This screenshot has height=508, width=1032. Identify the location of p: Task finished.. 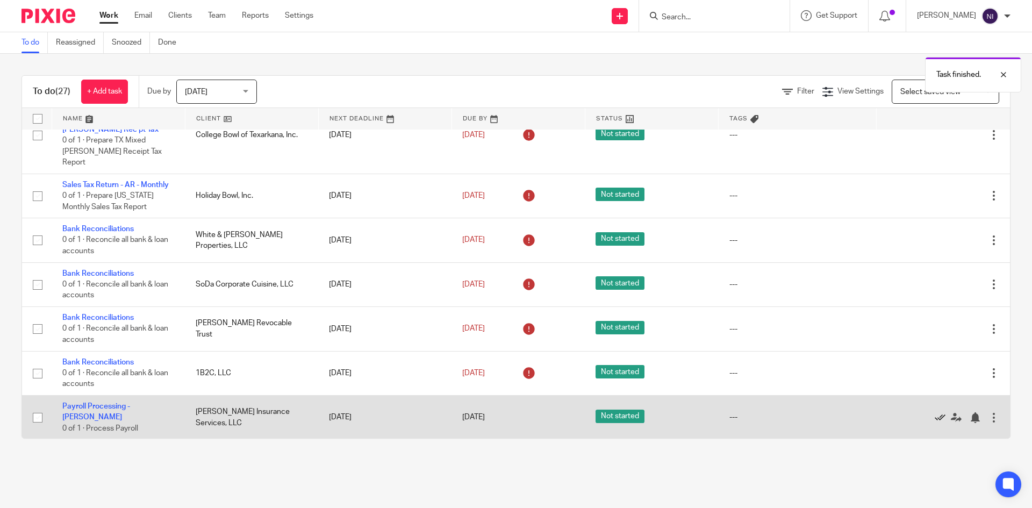
(958, 75).